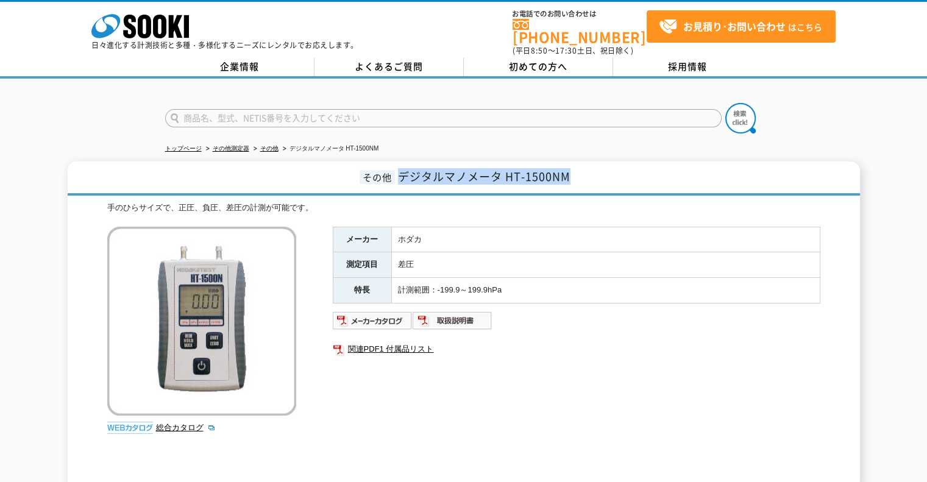 The height and width of the screenshot is (482, 927). I want to click on span: お電話でのお問い合わせは, so click(580, 14).